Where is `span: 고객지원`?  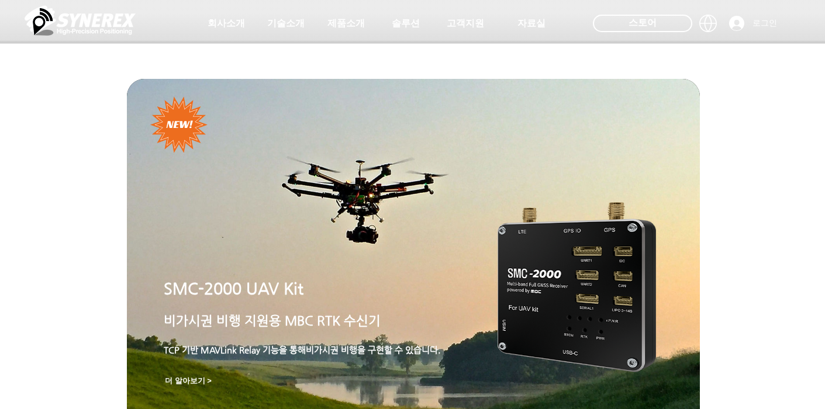 span: 고객지원 is located at coordinates (465, 23).